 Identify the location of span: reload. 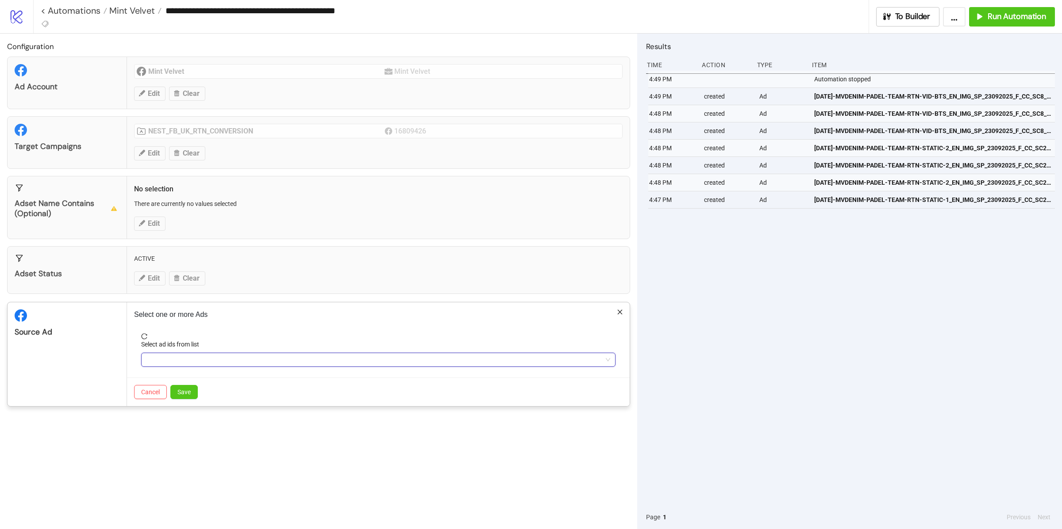
(378, 337).